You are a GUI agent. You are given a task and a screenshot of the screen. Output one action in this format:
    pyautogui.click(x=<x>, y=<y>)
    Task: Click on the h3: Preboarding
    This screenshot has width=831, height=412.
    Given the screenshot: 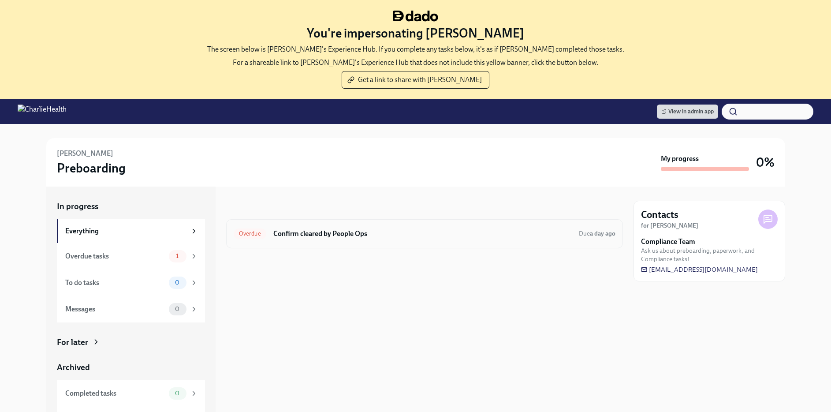 What is the action you would take?
    pyautogui.click(x=91, y=168)
    